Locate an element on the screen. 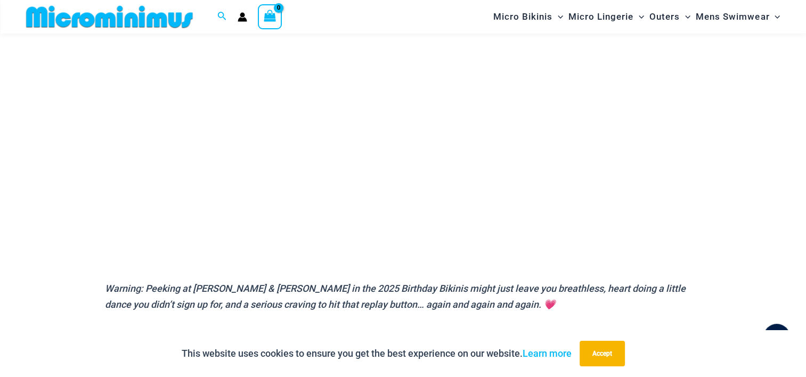 This screenshot has height=377, width=806. a: Mens SwimwearMenu ToggleMenu Toggle is located at coordinates (738, 17).